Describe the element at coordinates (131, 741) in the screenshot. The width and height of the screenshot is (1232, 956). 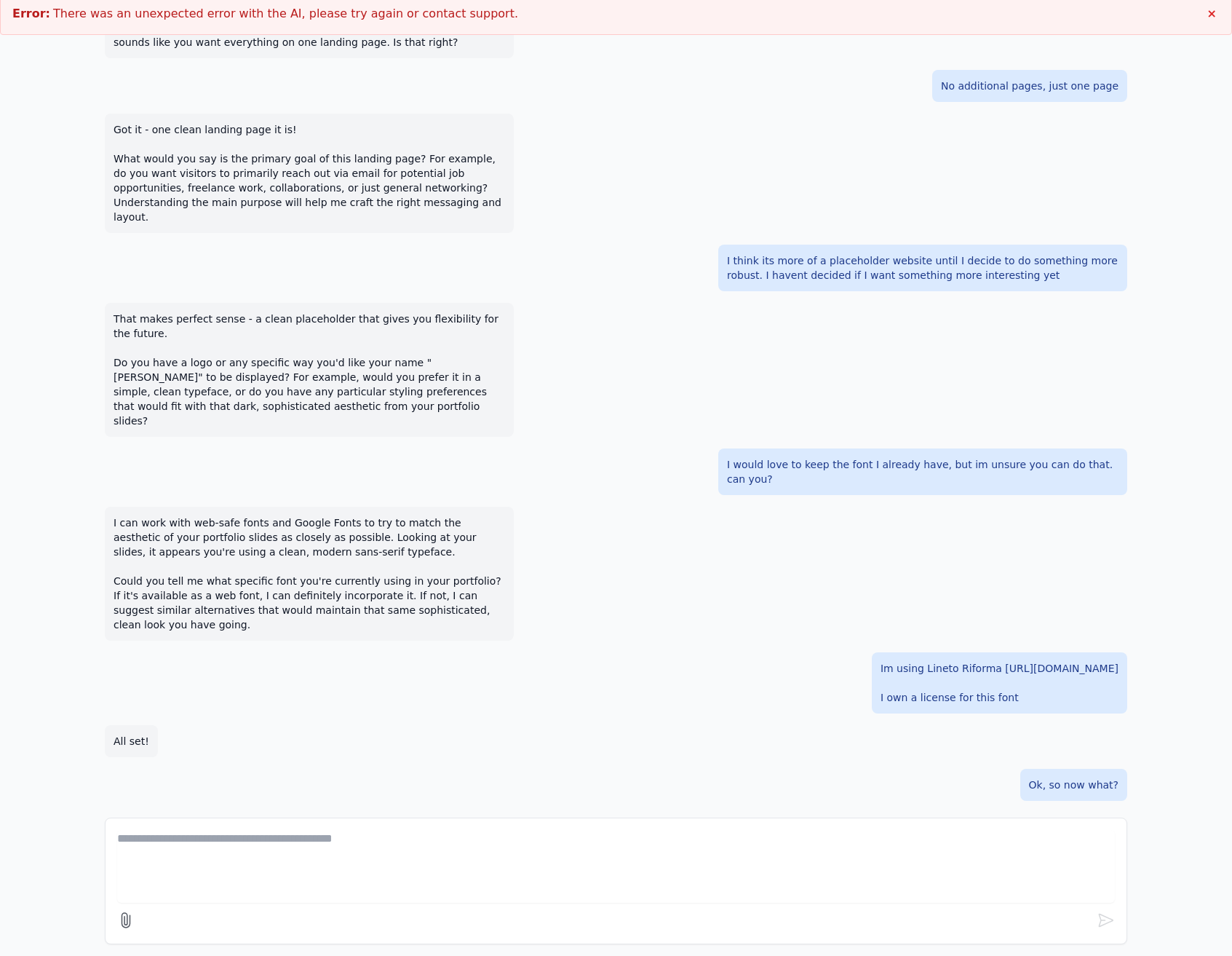
I see `p: All set!` at that location.